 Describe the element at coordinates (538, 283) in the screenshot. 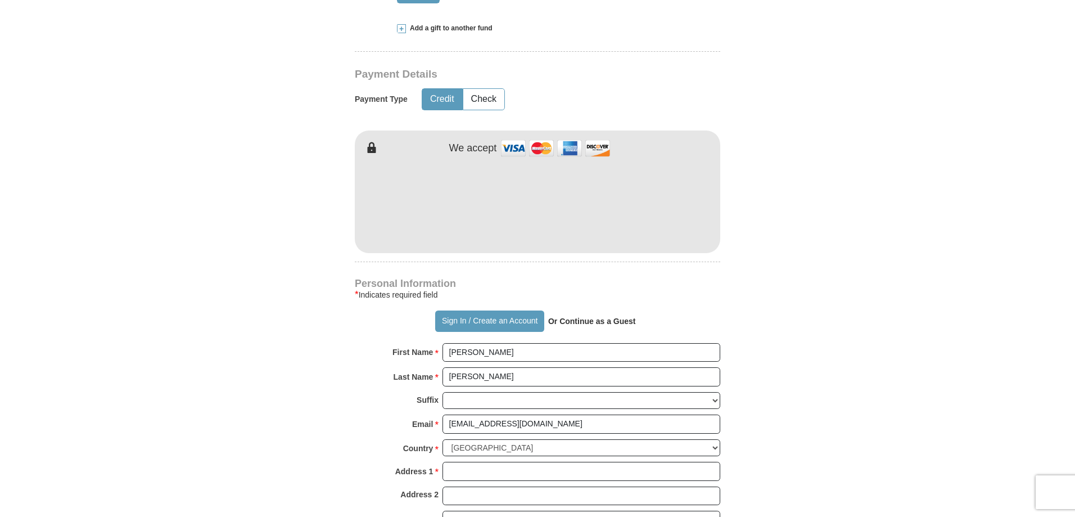

I see `h4: Personal Information` at that location.